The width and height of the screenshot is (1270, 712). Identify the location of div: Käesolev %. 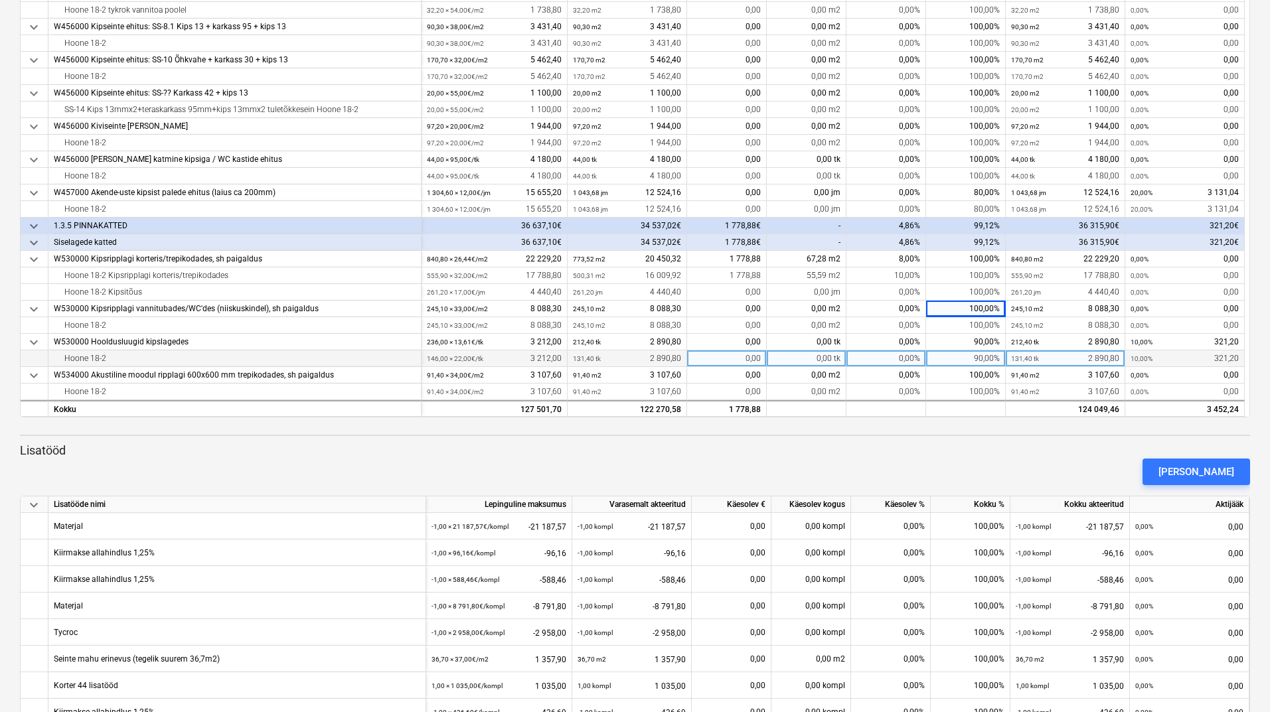
(891, 505).